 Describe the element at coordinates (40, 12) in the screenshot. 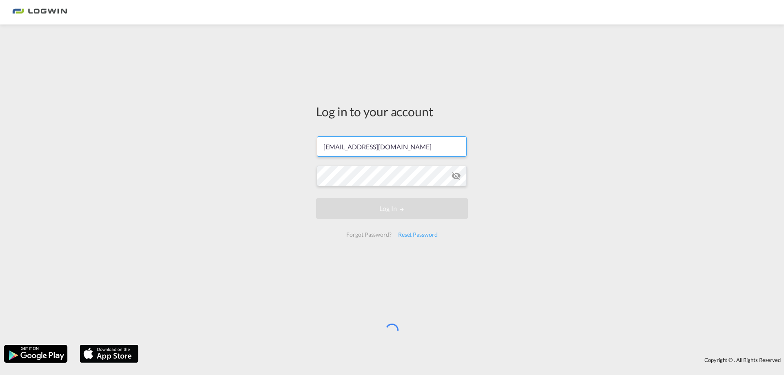

I see `img: bc73a0e0d8c111efacd525e4c8ad7d32.png` at that location.